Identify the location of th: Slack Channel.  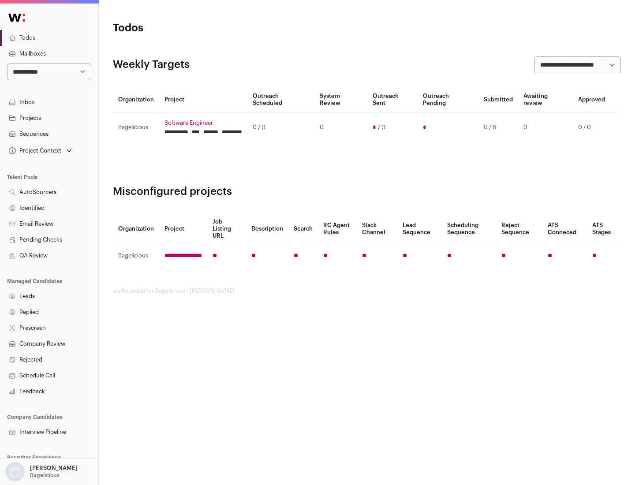
(377, 229).